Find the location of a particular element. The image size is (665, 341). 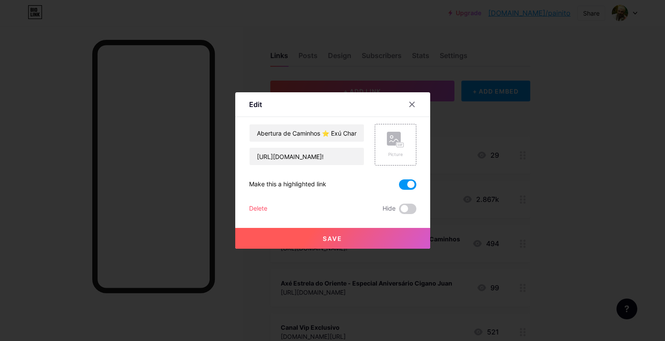

div: Delete is located at coordinates (258, 209).